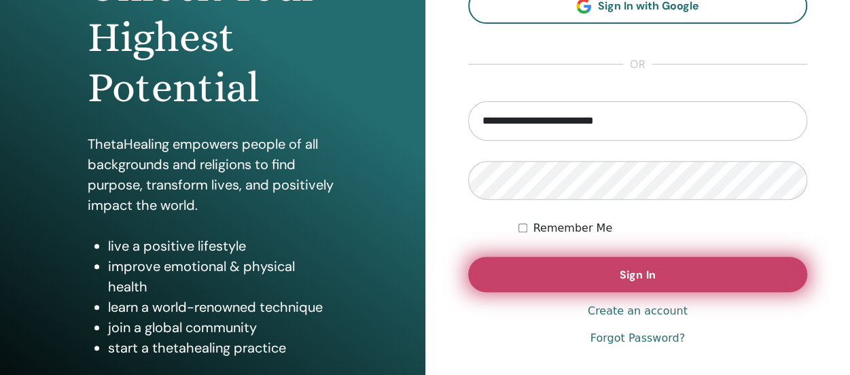  Describe the element at coordinates (638, 275) in the screenshot. I see `span: Sign In` at that location.